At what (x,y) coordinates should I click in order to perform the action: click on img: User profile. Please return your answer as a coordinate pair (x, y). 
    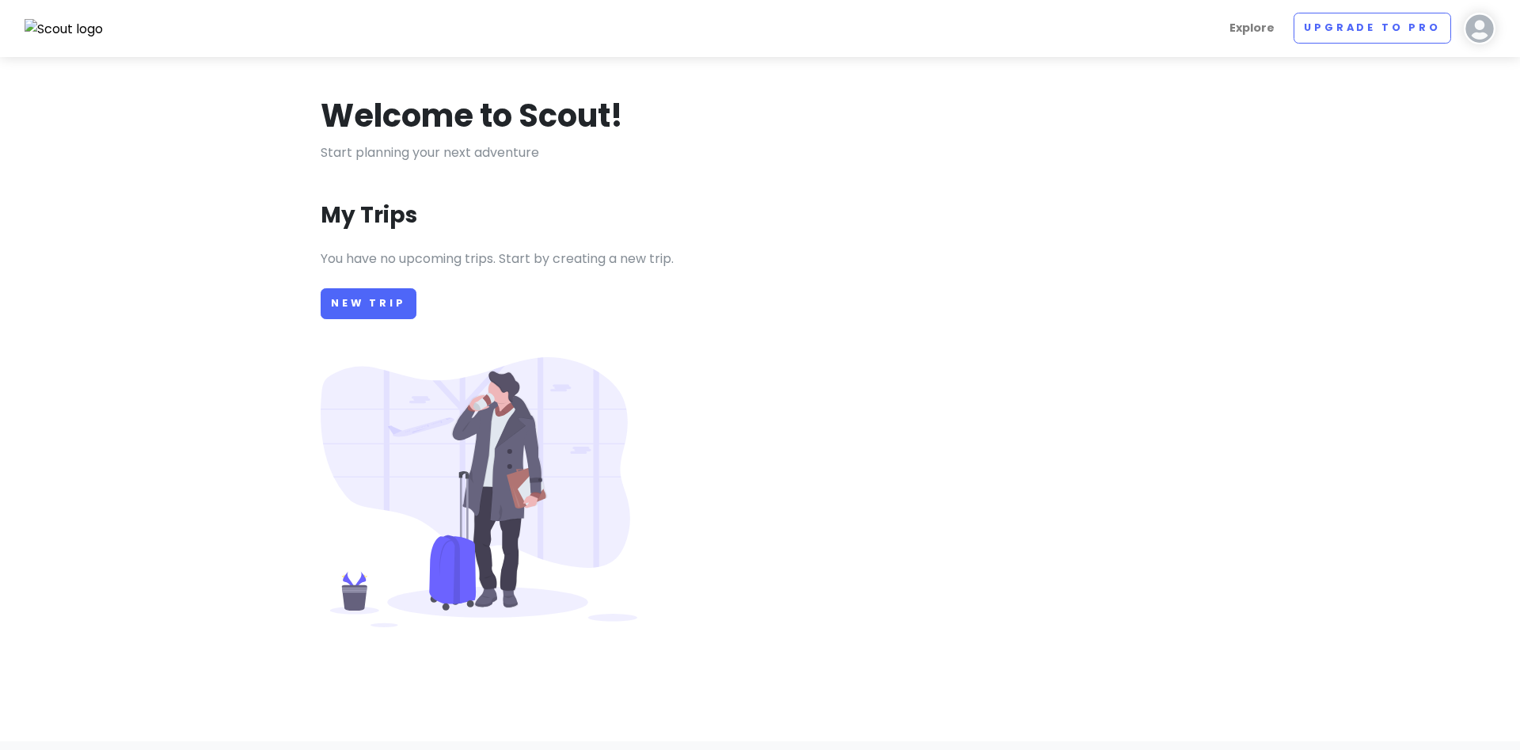
    Looking at the image, I should click on (1479, 28).